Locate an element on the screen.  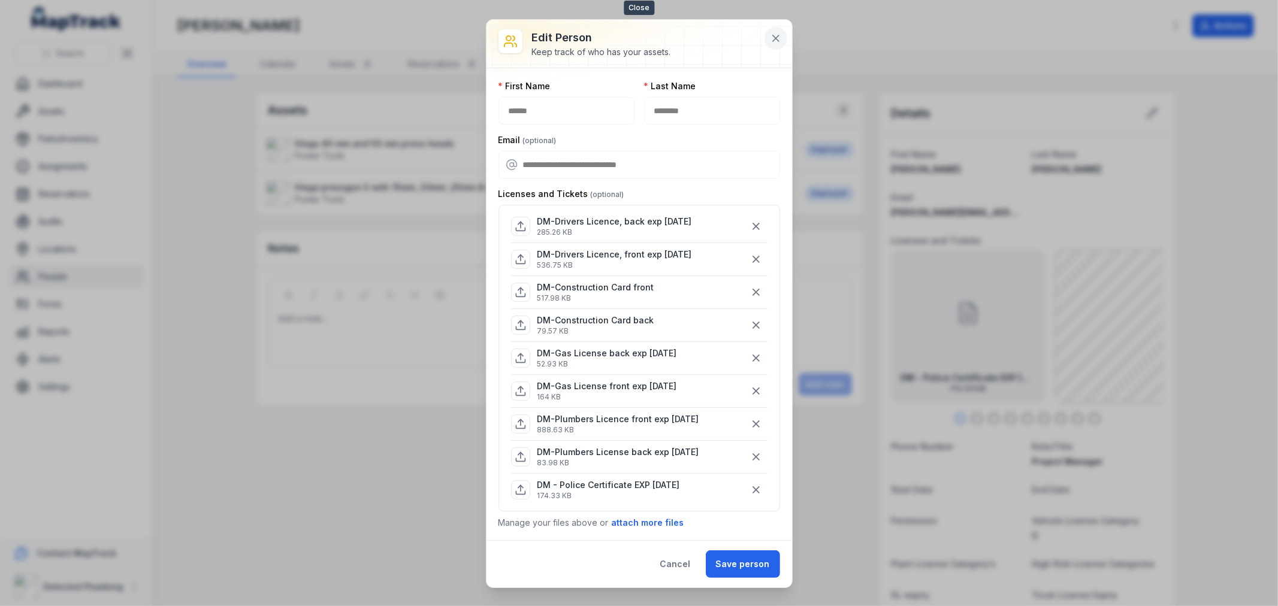
h3: Edit person is located at coordinates (602, 38).